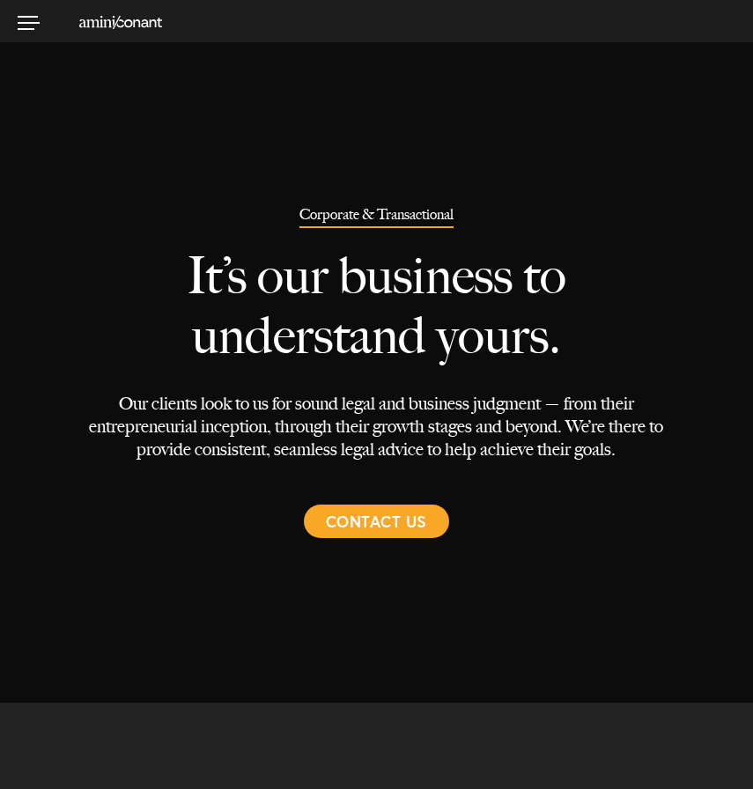 The width and height of the screenshot is (753, 789). Describe the element at coordinates (376, 521) in the screenshot. I see `a: Contact Us` at that location.